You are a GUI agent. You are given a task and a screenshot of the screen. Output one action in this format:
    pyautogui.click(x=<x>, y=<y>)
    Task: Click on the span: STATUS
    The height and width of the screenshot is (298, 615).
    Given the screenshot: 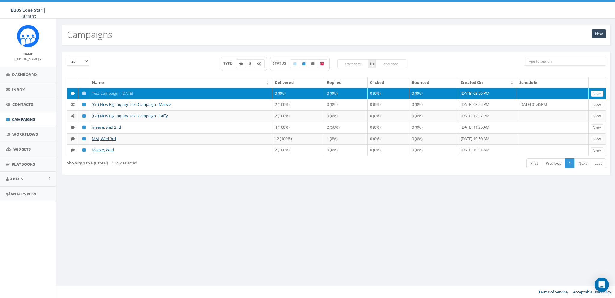 What is the action you would take?
    pyautogui.click(x=282, y=63)
    